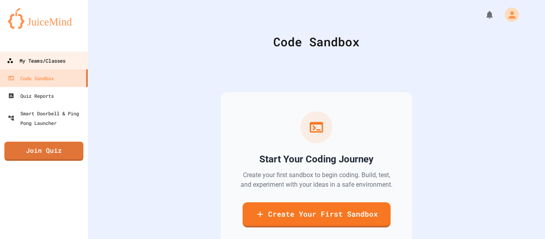 Image resolution: width=545 pixels, height=239 pixels. Describe the element at coordinates (316, 215) in the screenshot. I see `a: Create Your First Sandbox` at that location.